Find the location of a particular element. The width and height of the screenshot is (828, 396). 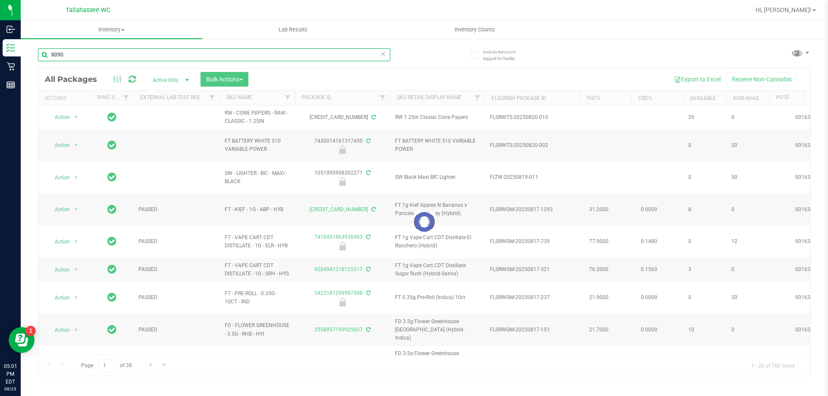

span: Inventory Counts is located at coordinates (475, 30).